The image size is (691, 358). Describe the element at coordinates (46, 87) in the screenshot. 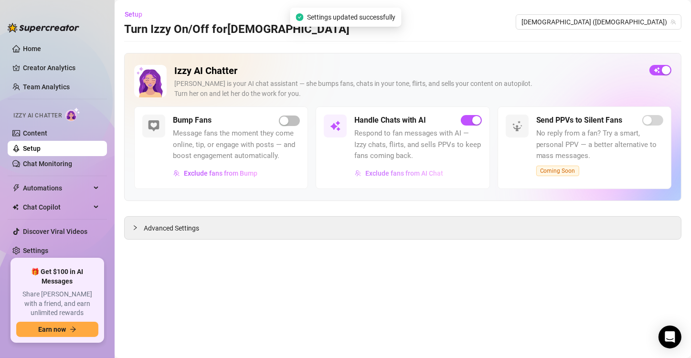

I see `a: Team Analytics` at that location.